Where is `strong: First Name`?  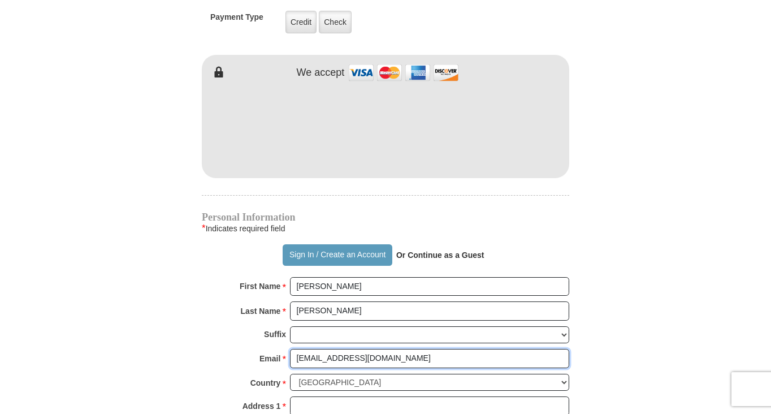 strong: First Name is located at coordinates (260, 286).